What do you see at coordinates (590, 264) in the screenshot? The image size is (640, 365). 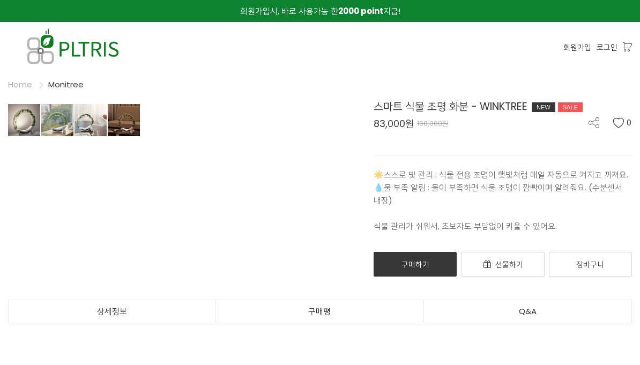 I see `a: 장바구니` at bounding box center [590, 264].